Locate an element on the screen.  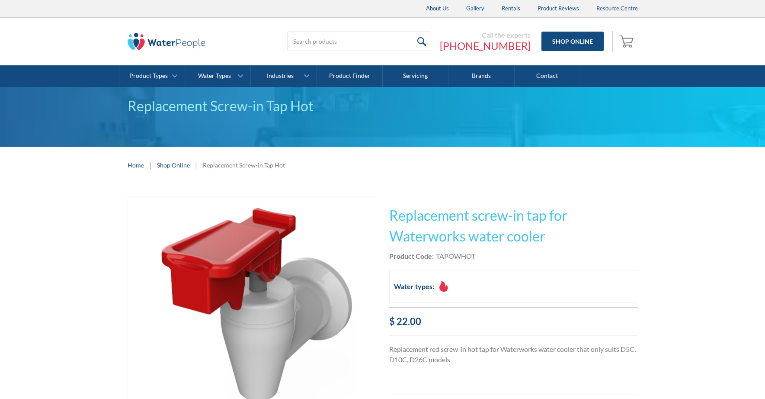
a: Product Types is located at coordinates (152, 76).